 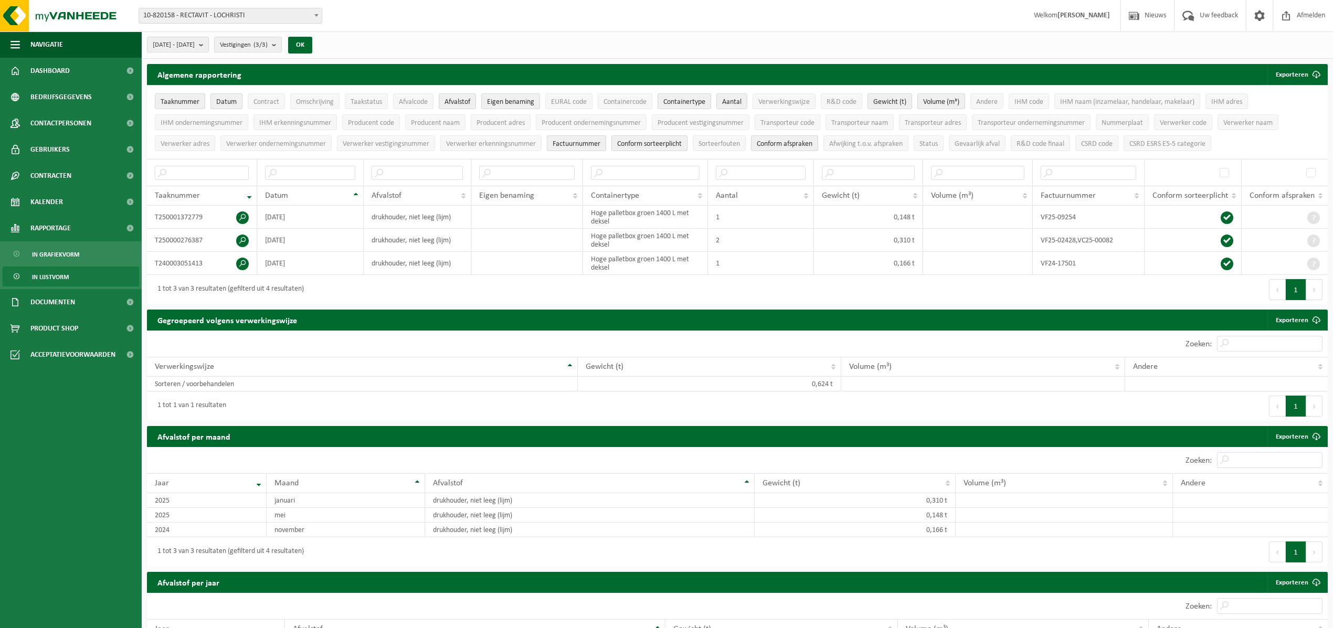 I want to click on button: Conform sorteerplicht : Activate to sort, so click(x=649, y=143).